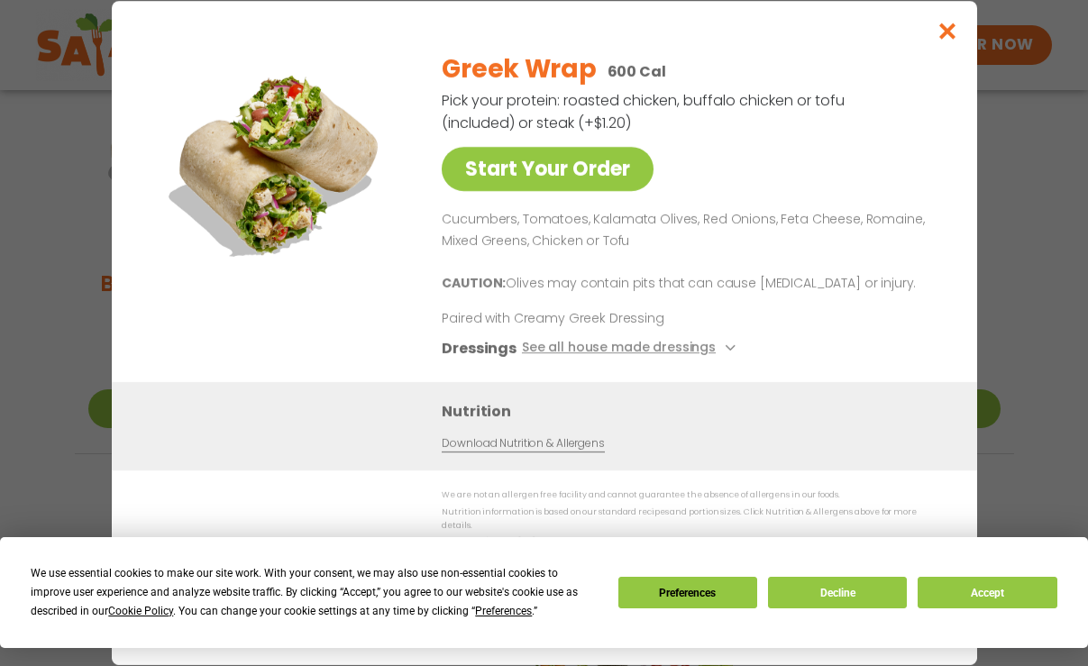  Describe the element at coordinates (503, 611) in the screenshot. I see `span: Preferences` at that location.